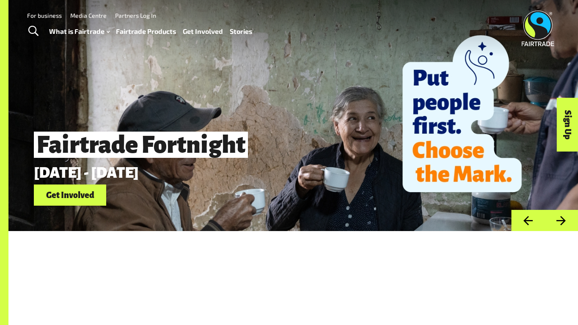 The image size is (578, 325). I want to click on span: Fairtrade Fortnight, so click(141, 145).